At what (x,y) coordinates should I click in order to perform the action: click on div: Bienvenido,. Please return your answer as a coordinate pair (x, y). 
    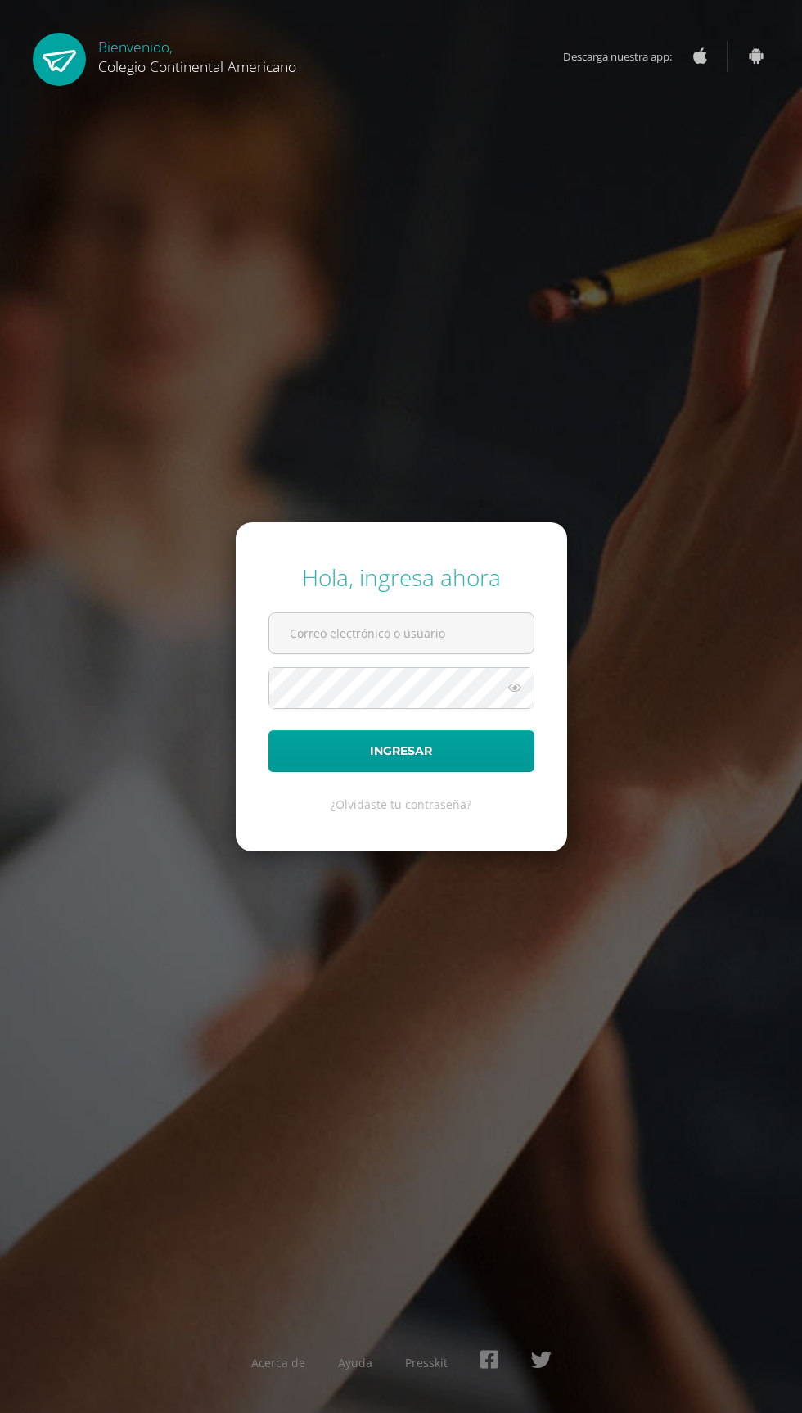
    Looking at the image, I should click on (197, 54).